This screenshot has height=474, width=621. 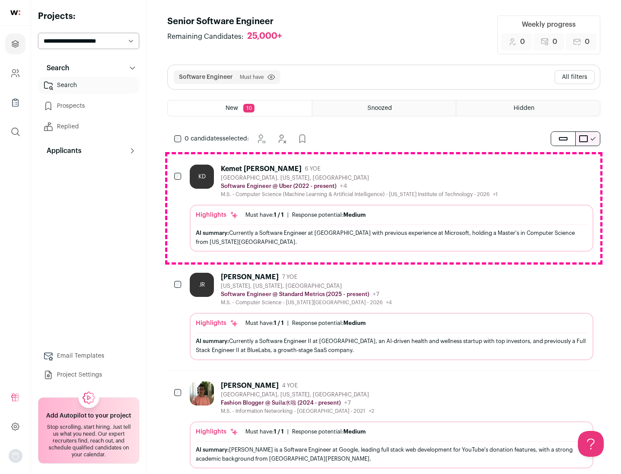 I want to click on button: Software Engineer, so click(x=206, y=77).